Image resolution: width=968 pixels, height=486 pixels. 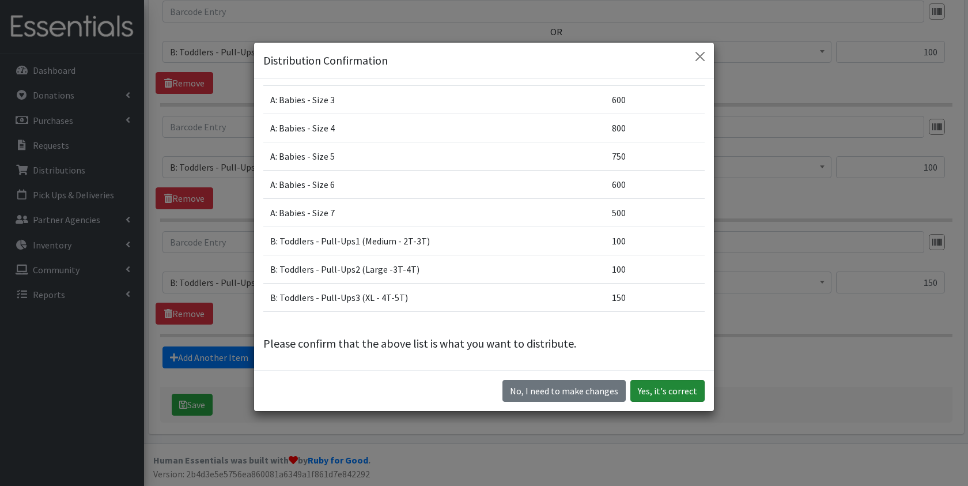 What do you see at coordinates (434, 268) in the screenshot?
I see `td: B: Toddlers - Pull-Ups2 (Large -3T-4T)` at bounding box center [434, 268].